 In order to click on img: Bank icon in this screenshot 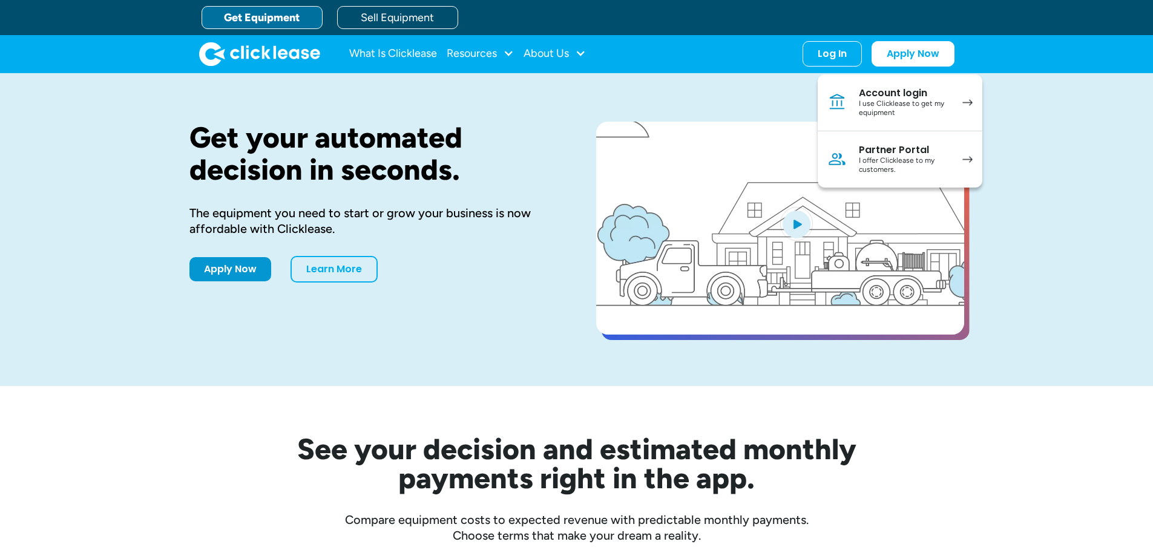, I will do `click(837, 102)`.